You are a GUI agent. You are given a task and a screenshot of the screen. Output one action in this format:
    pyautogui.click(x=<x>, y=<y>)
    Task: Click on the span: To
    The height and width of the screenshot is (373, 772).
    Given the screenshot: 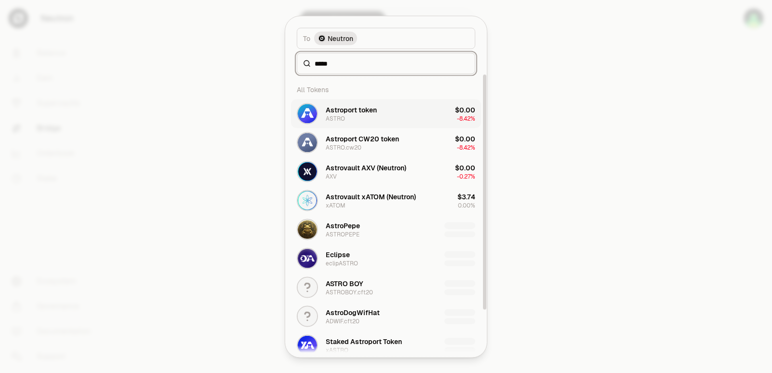 What is the action you would take?
    pyautogui.click(x=307, y=38)
    